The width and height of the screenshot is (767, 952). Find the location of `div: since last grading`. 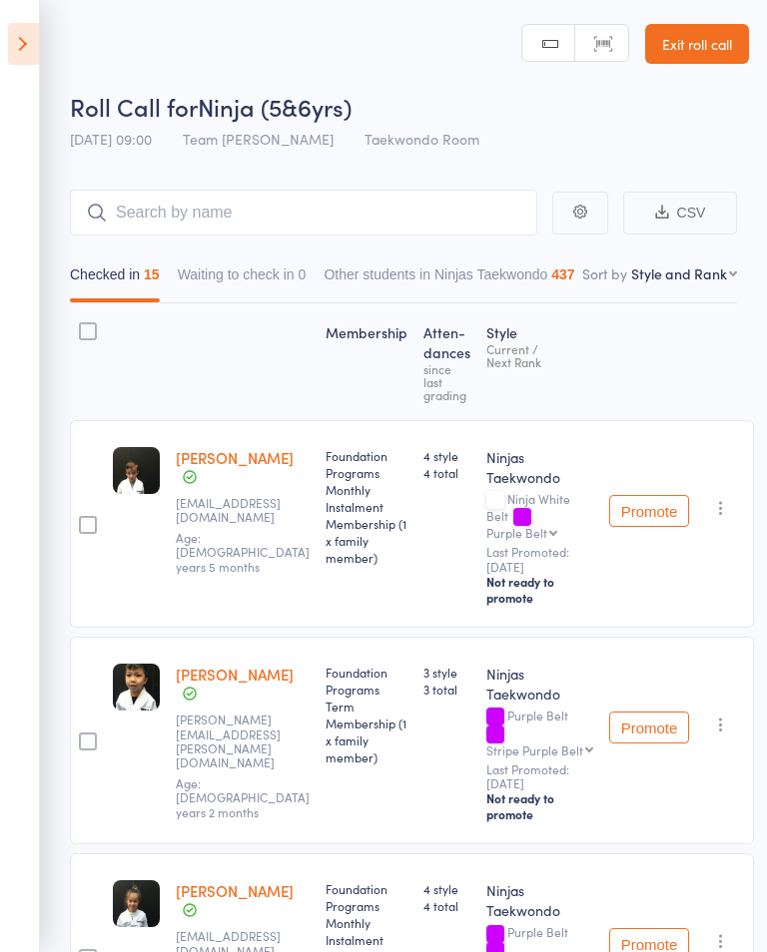

div: since last grading is located at coordinates (446, 381).